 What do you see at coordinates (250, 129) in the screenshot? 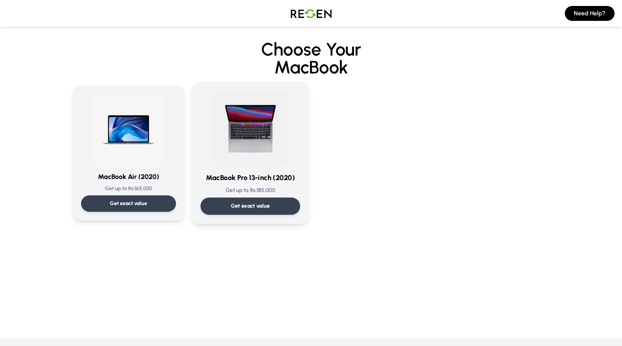
I see `img: MacBook Pro 13-inch (2020)` at bounding box center [250, 129].